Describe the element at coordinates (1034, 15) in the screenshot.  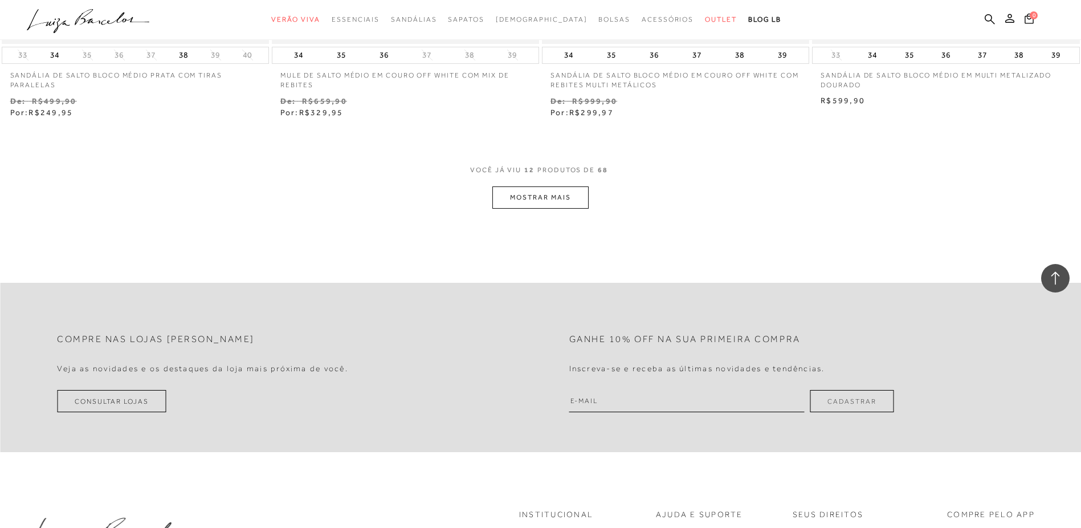
I see `span: 0` at that location.